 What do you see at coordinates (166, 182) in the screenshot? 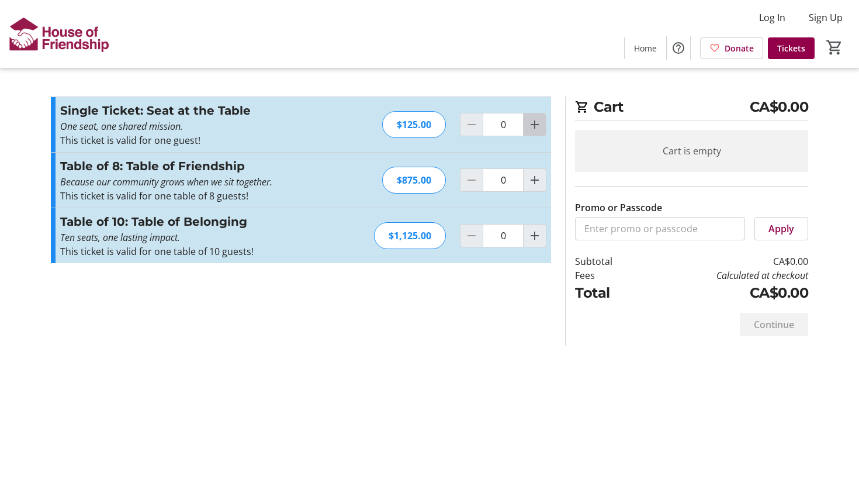
I see `em: Because our community grows when we sit together.` at bounding box center [166, 182].